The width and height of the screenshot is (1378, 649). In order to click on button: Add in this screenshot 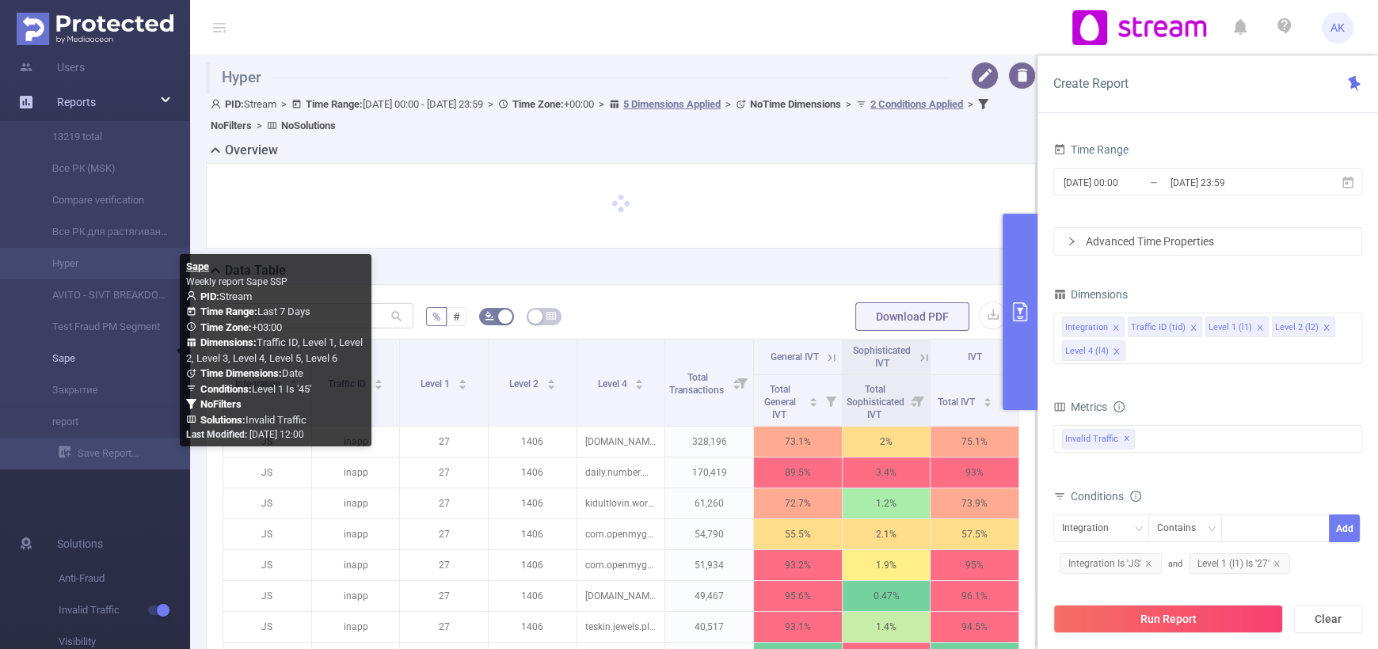, I will do `click(1344, 528)`.